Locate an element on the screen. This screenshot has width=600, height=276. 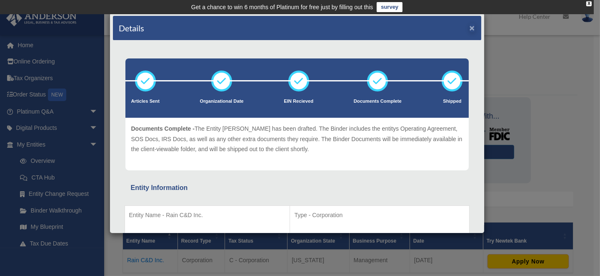
div: Entity Information is located at coordinates (297, 188).